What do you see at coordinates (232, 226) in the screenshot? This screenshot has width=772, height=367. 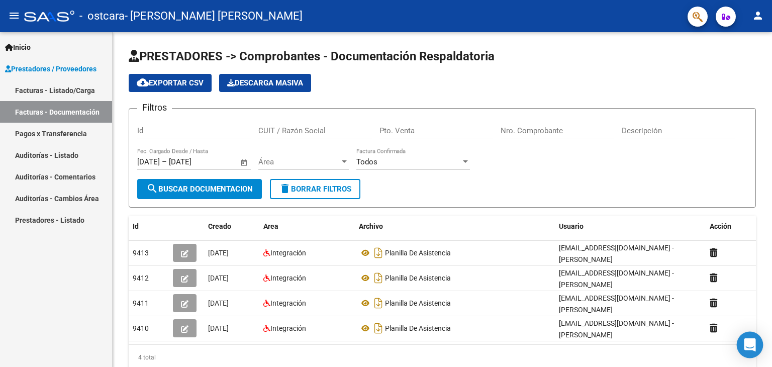 I see `datatable-header-cell: Creado` at bounding box center [232, 226].